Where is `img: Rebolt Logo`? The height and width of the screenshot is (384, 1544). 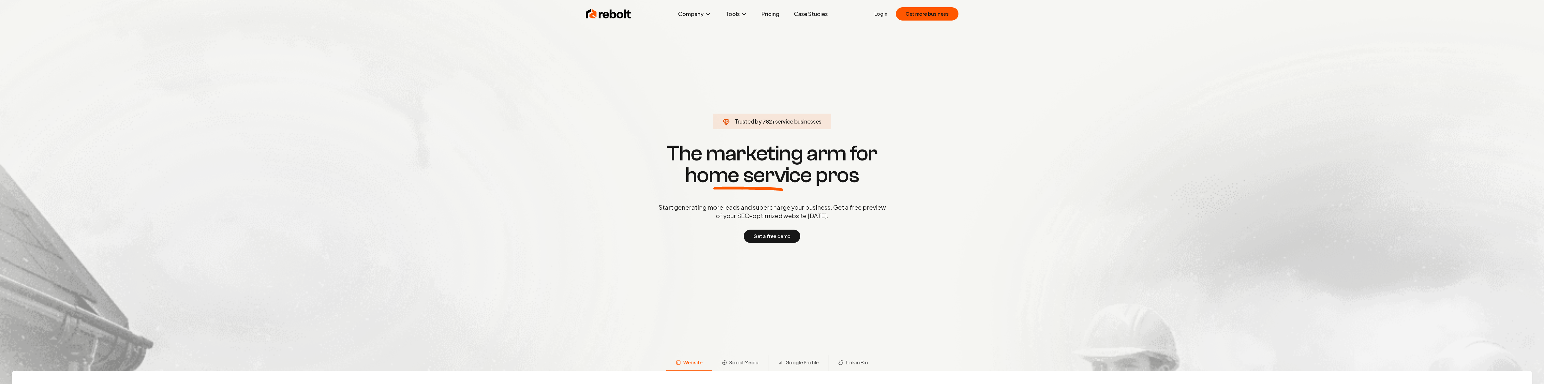
img: Rebolt Logo is located at coordinates (609, 14).